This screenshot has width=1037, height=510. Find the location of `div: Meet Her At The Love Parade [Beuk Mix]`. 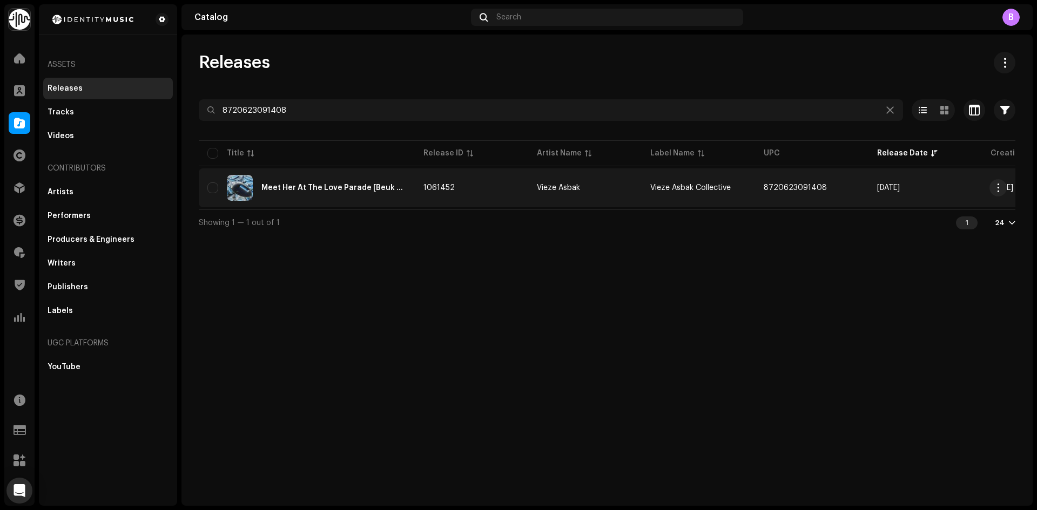

div: Meet Her At The Love Parade [Beuk Mix] is located at coordinates (334, 188).